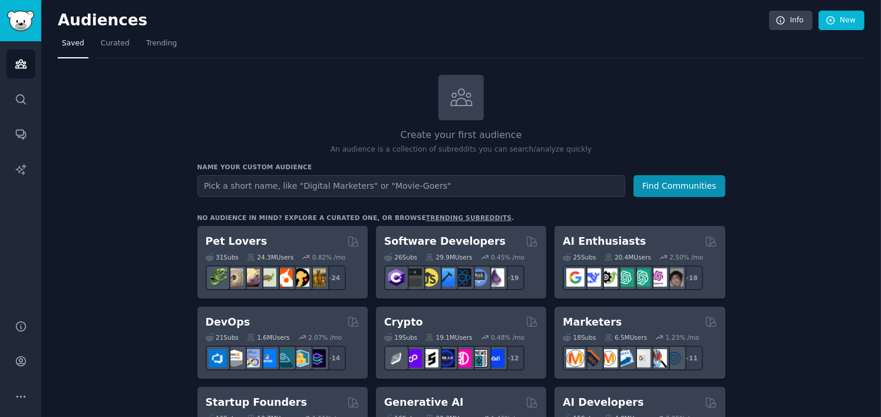 Image resolution: width=881 pixels, height=417 pixels. Describe the element at coordinates (162, 44) in the screenshot. I see `span: Trending` at that location.